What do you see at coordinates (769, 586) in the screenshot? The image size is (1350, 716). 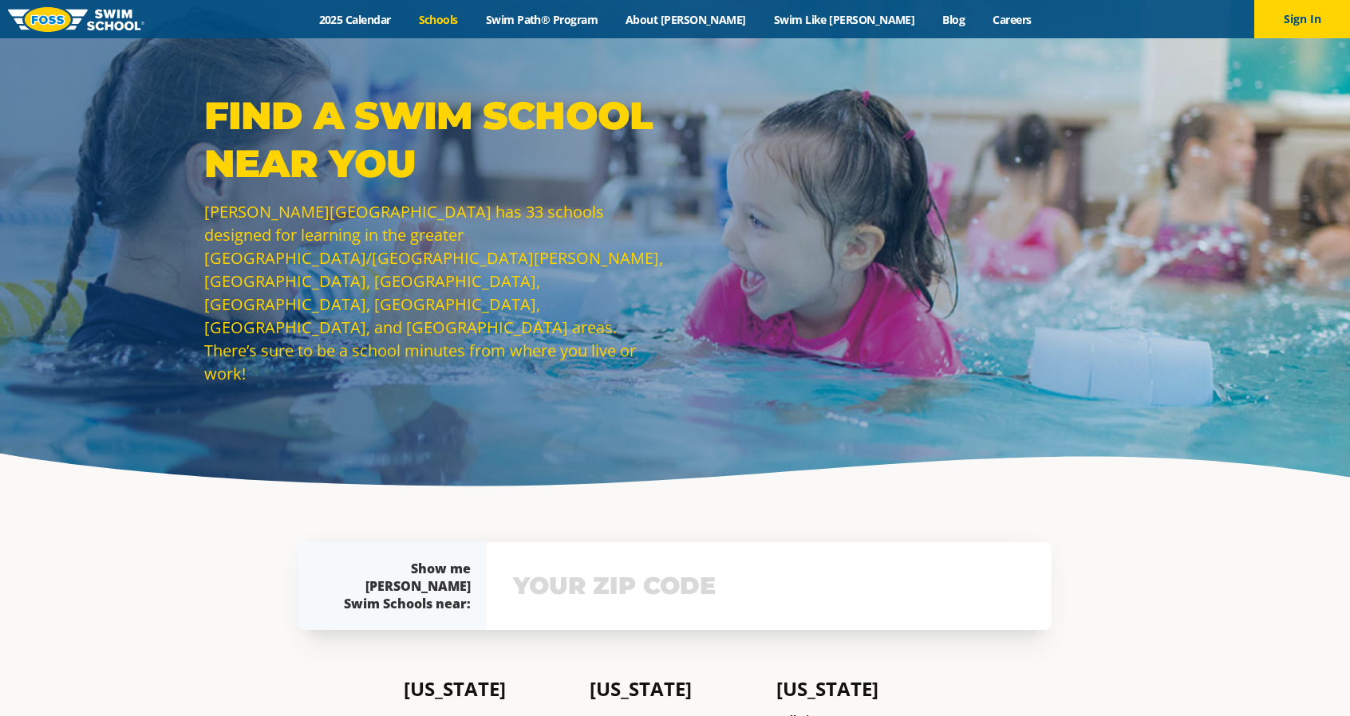 I see `input: YOUR ZIP CODE` at bounding box center [769, 586].